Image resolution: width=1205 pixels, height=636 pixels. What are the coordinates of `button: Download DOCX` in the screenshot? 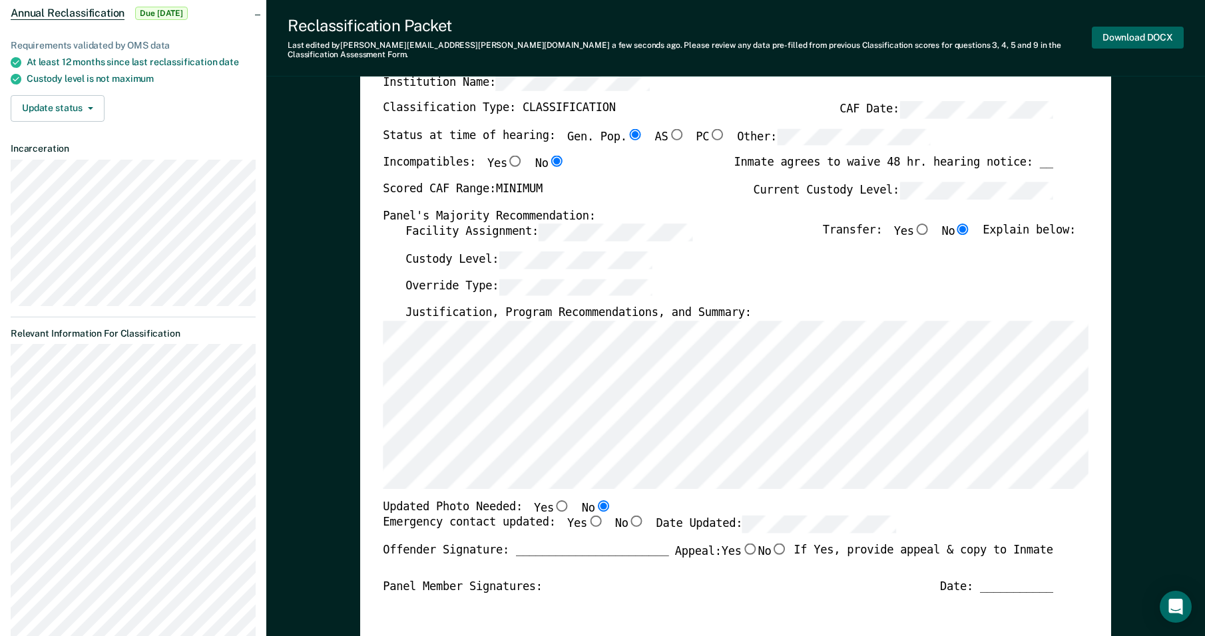 It's located at (1137, 37).